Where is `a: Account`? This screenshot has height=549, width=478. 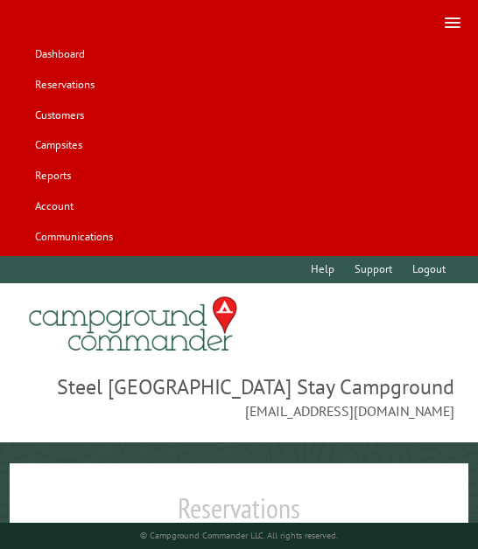
a: Account is located at coordinates (53, 206).